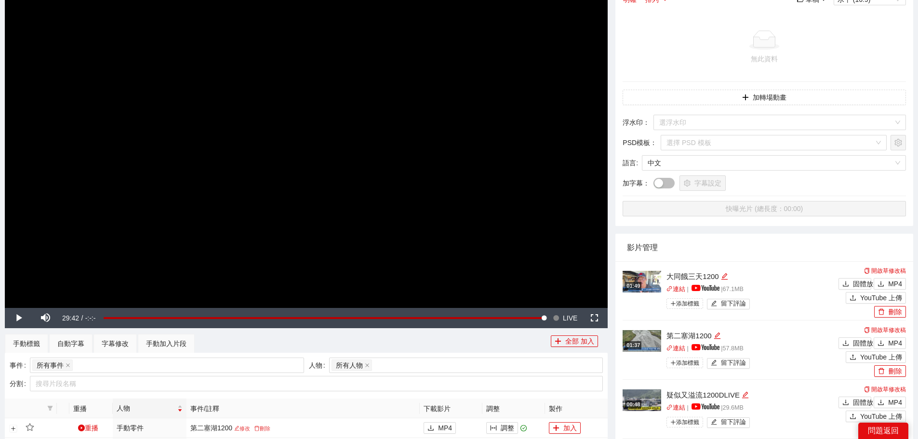 This screenshot has width=918, height=439. I want to click on font: 開啟草修改稿, so click(889, 330).